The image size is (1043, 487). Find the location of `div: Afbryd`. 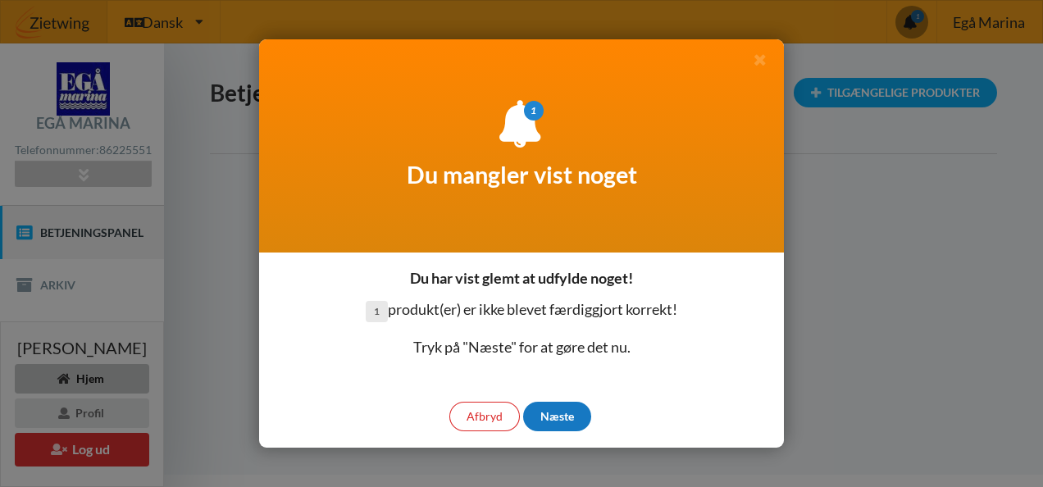

div: Afbryd is located at coordinates (484, 416).